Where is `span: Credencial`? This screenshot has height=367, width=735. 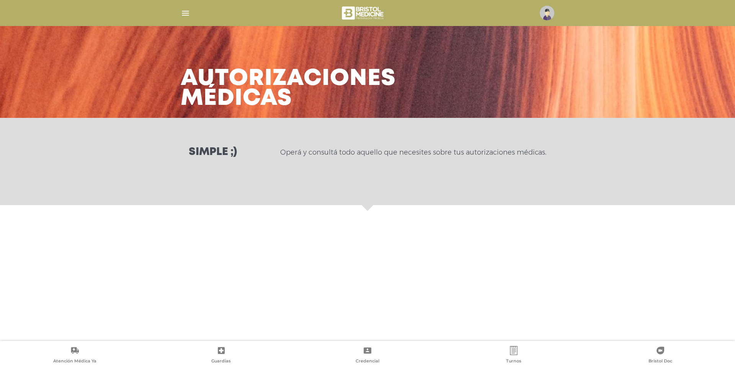
span: Credencial is located at coordinates (368, 362).